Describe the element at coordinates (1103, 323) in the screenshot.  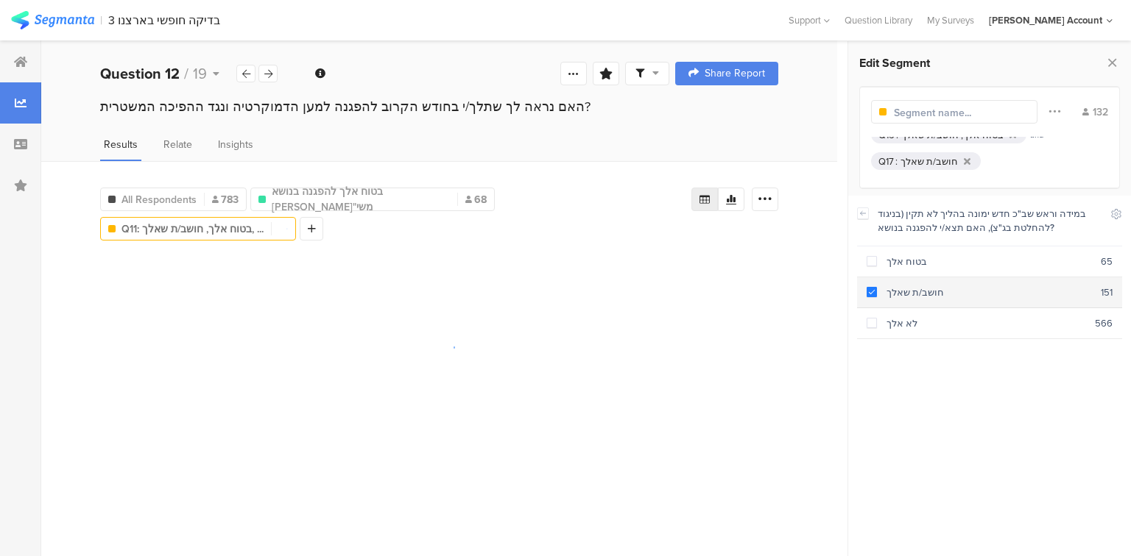
I see `div: 566` at that location.